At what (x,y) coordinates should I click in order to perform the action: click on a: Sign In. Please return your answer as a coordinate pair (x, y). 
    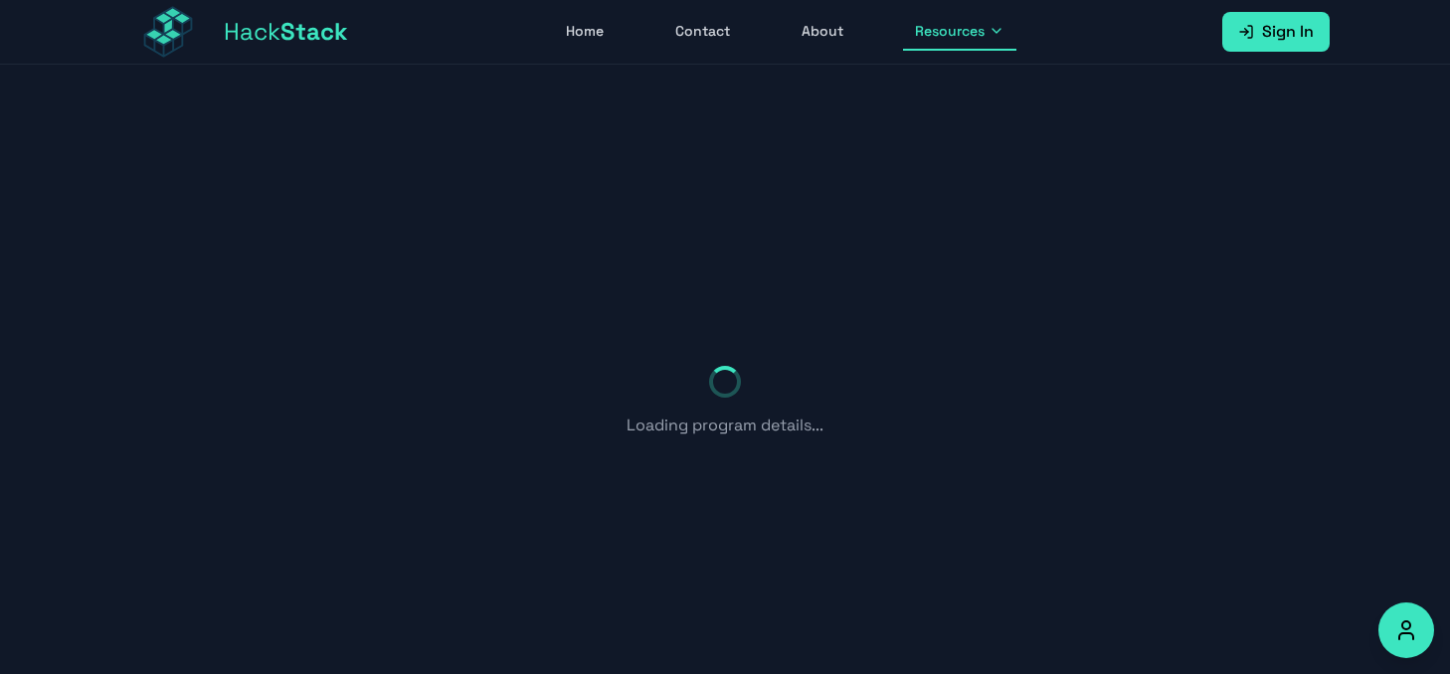
    Looking at the image, I should click on (1276, 32).